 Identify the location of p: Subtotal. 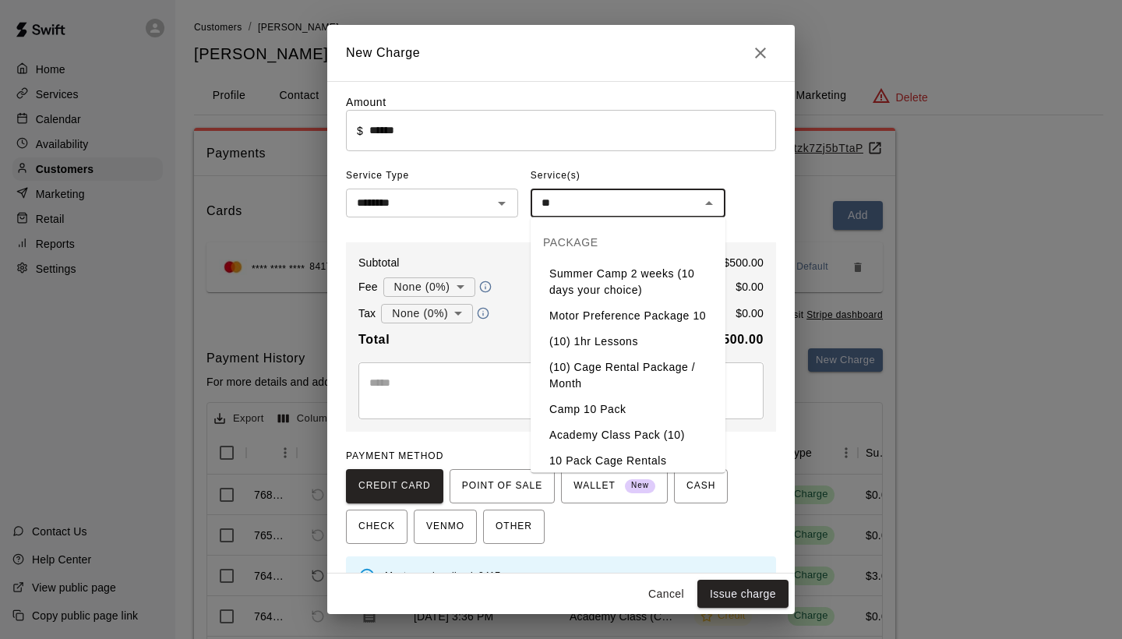
(379, 263).